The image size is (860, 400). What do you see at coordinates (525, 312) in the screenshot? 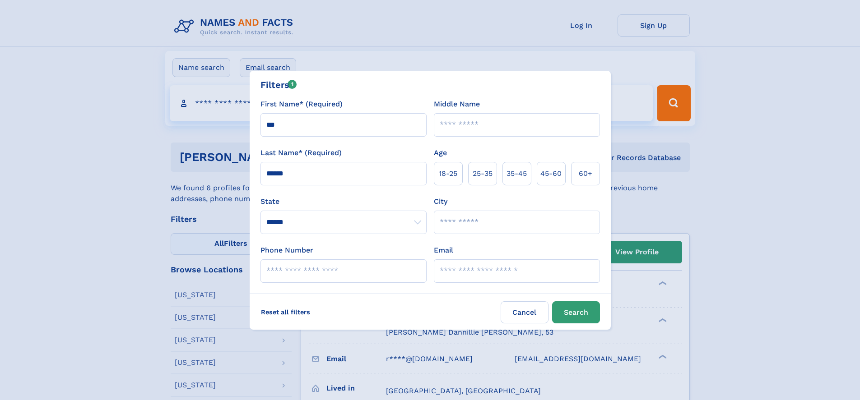
I see `label: Cancel` at bounding box center [525, 312].